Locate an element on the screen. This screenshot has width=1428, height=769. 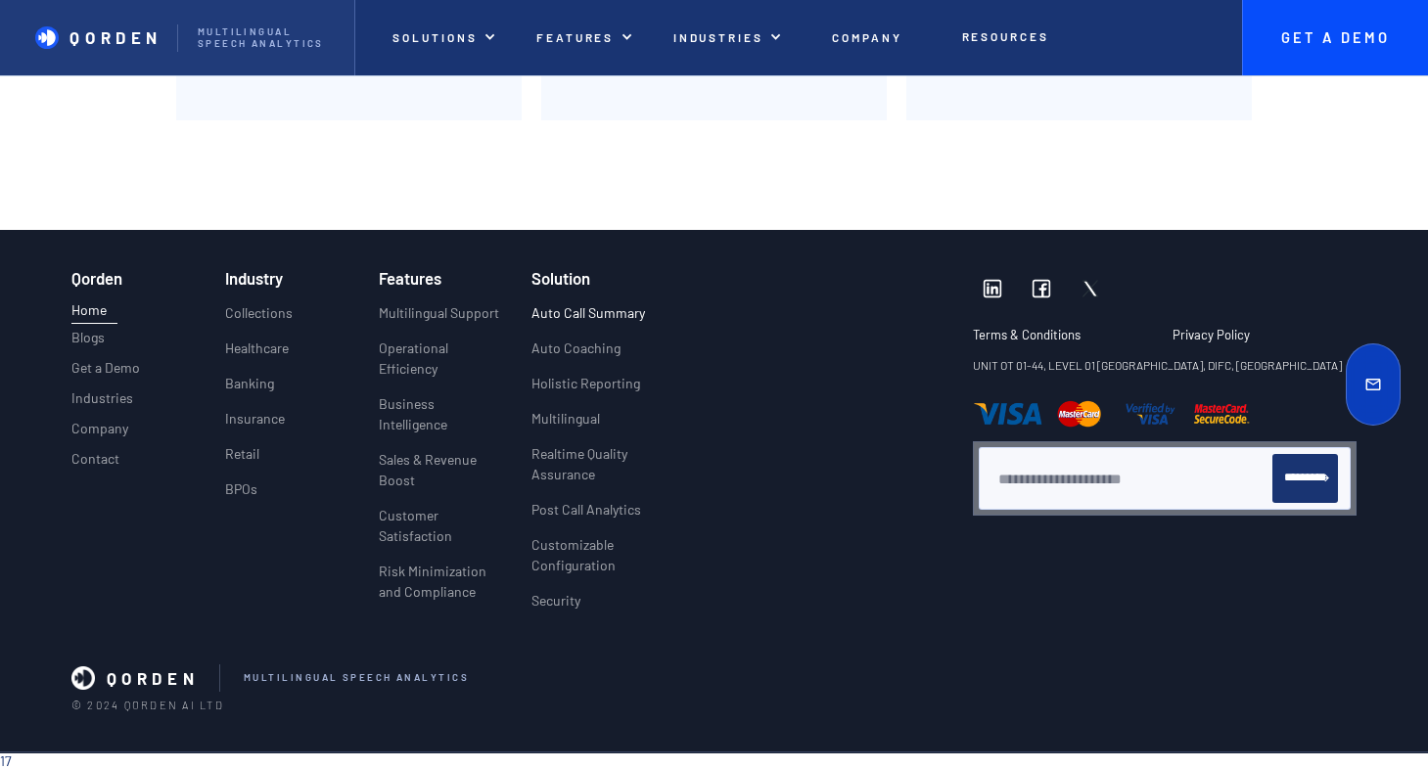
p: Customizable Configuration is located at coordinates (608, 555).